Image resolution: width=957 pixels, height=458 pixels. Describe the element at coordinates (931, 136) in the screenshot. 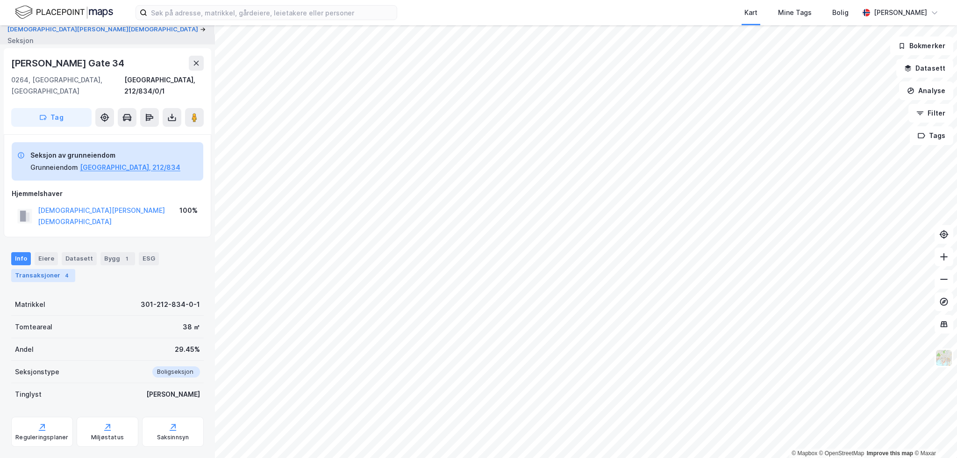

I see `button: Tags` at that location.